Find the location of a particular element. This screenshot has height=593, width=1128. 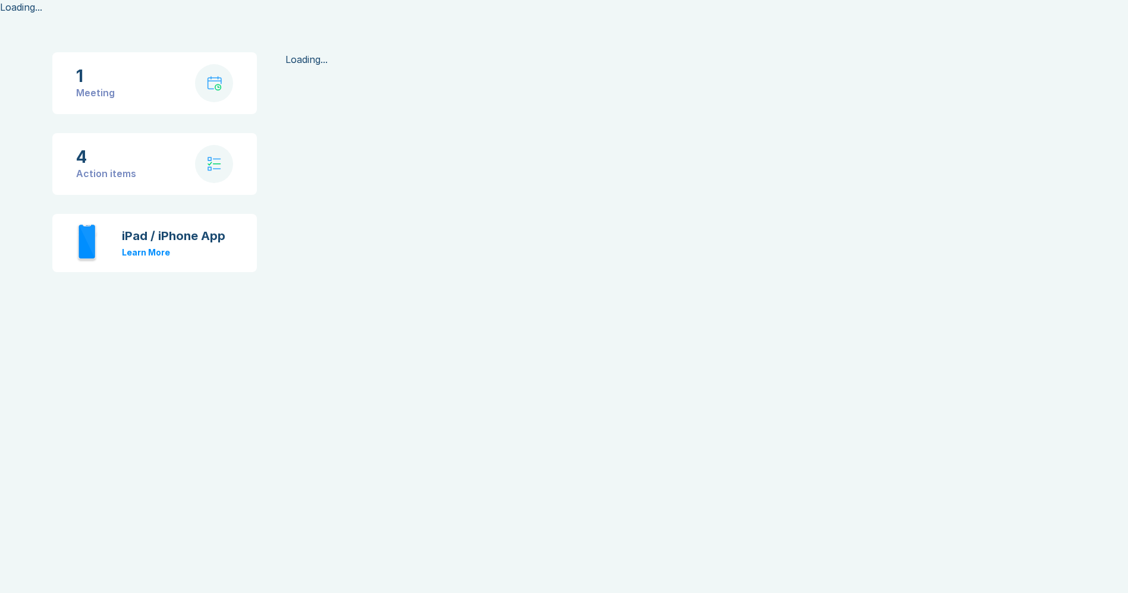

div: Loading... is located at coordinates (680, 59).